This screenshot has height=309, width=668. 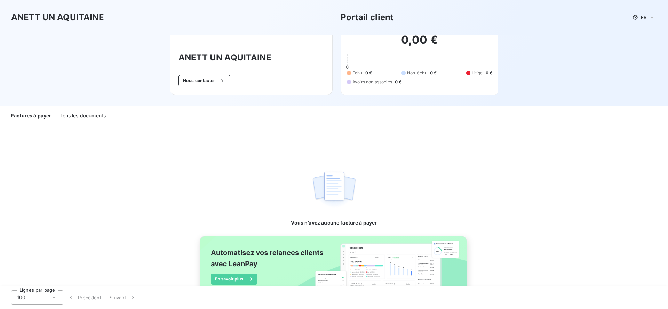 I want to click on button: Suivant, so click(x=123, y=298).